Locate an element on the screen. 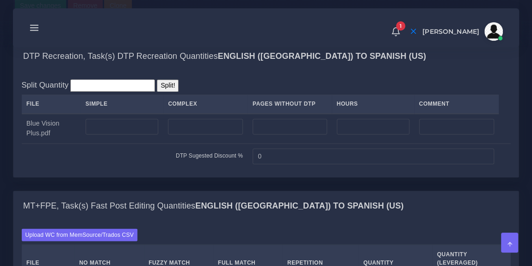 This screenshot has width=532, height=266. a: 1 is located at coordinates (396, 31).